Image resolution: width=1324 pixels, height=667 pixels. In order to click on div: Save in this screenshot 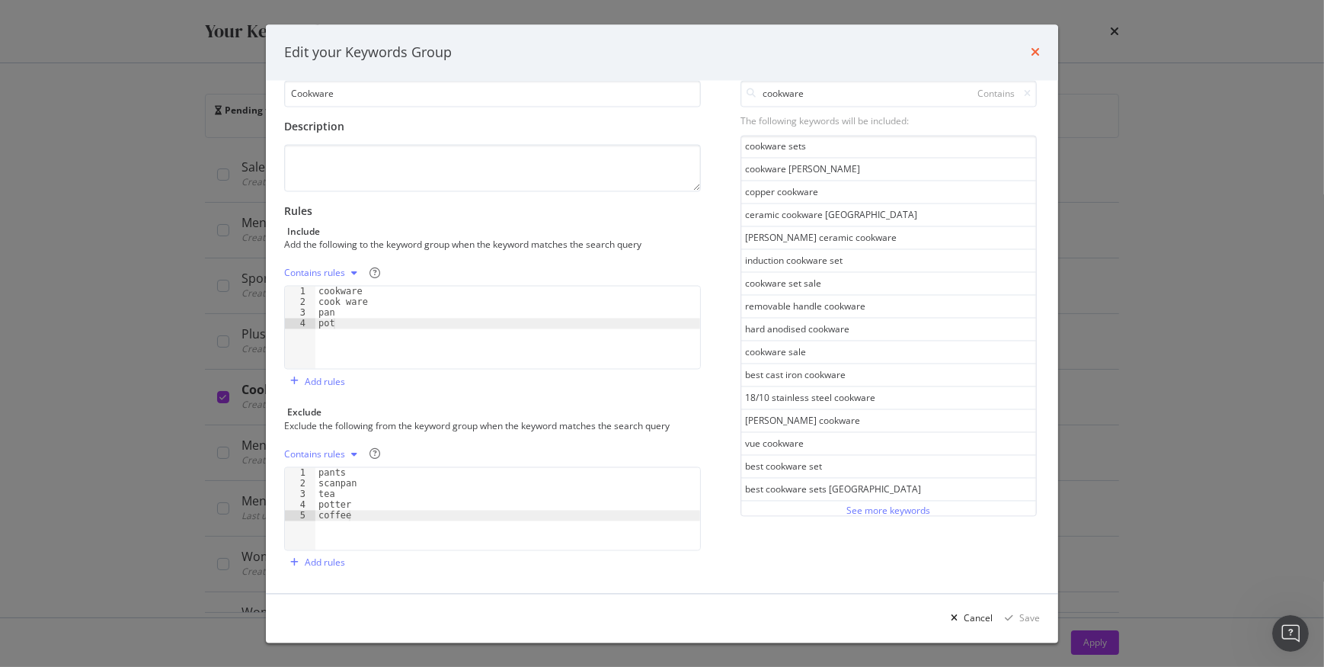, I will do `click(1029, 617)`.